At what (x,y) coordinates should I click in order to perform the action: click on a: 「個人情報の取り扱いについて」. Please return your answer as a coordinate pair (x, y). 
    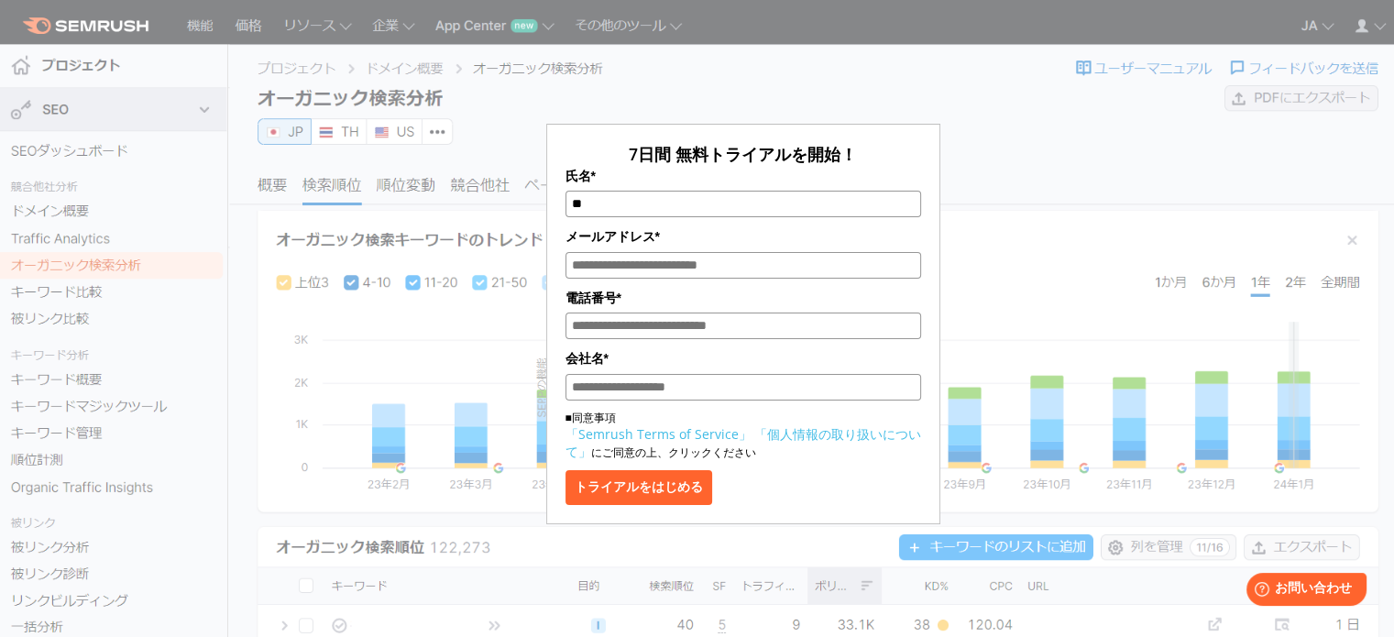
    Looking at the image, I should click on (743, 443).